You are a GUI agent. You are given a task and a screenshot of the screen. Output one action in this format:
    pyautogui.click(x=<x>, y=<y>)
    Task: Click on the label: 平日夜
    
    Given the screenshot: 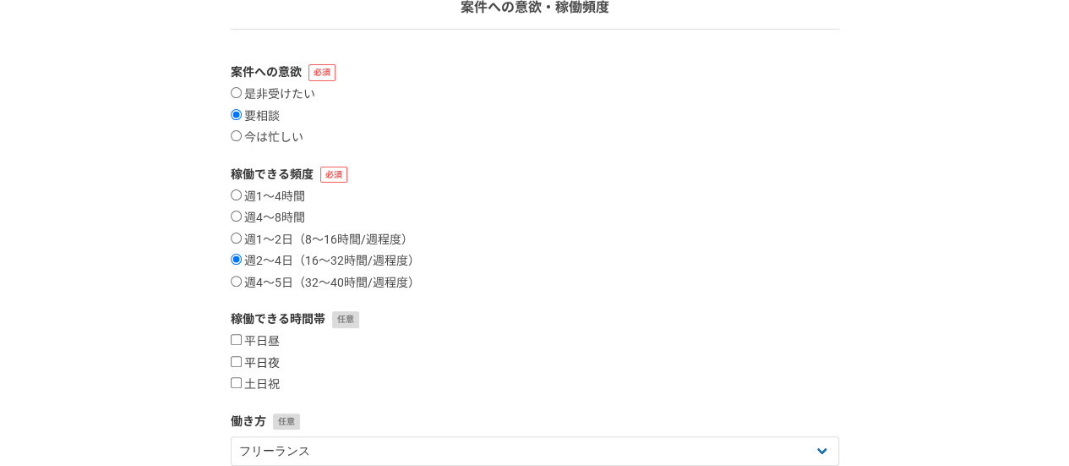 What is the action you would take?
    pyautogui.click(x=255, y=363)
    